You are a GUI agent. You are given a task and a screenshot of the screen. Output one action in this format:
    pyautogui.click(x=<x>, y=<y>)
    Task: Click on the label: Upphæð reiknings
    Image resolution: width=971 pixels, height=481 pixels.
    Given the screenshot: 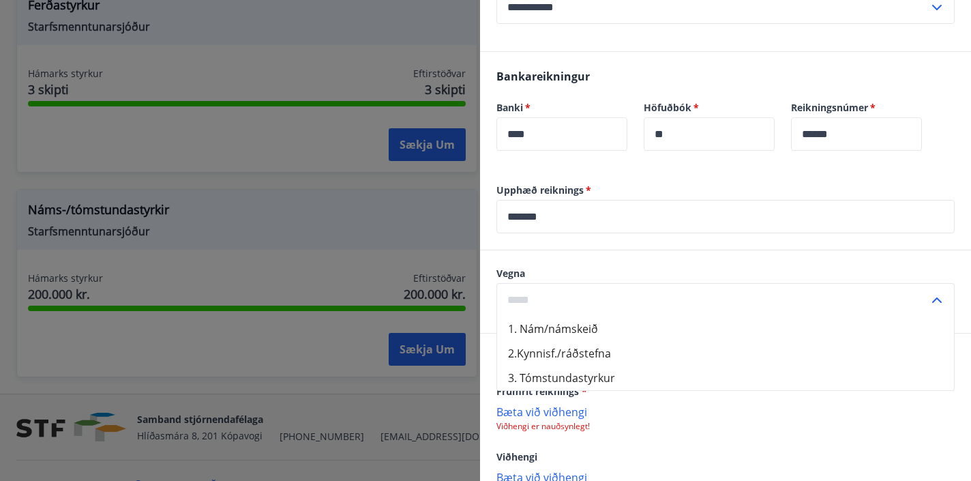 What is the action you would take?
    pyautogui.click(x=726, y=190)
    